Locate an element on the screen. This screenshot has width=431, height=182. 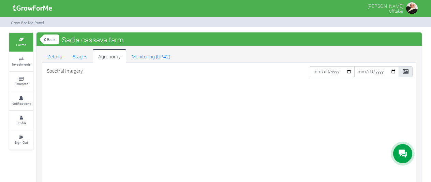
p: Spectral Imagery is located at coordinates (65, 71).